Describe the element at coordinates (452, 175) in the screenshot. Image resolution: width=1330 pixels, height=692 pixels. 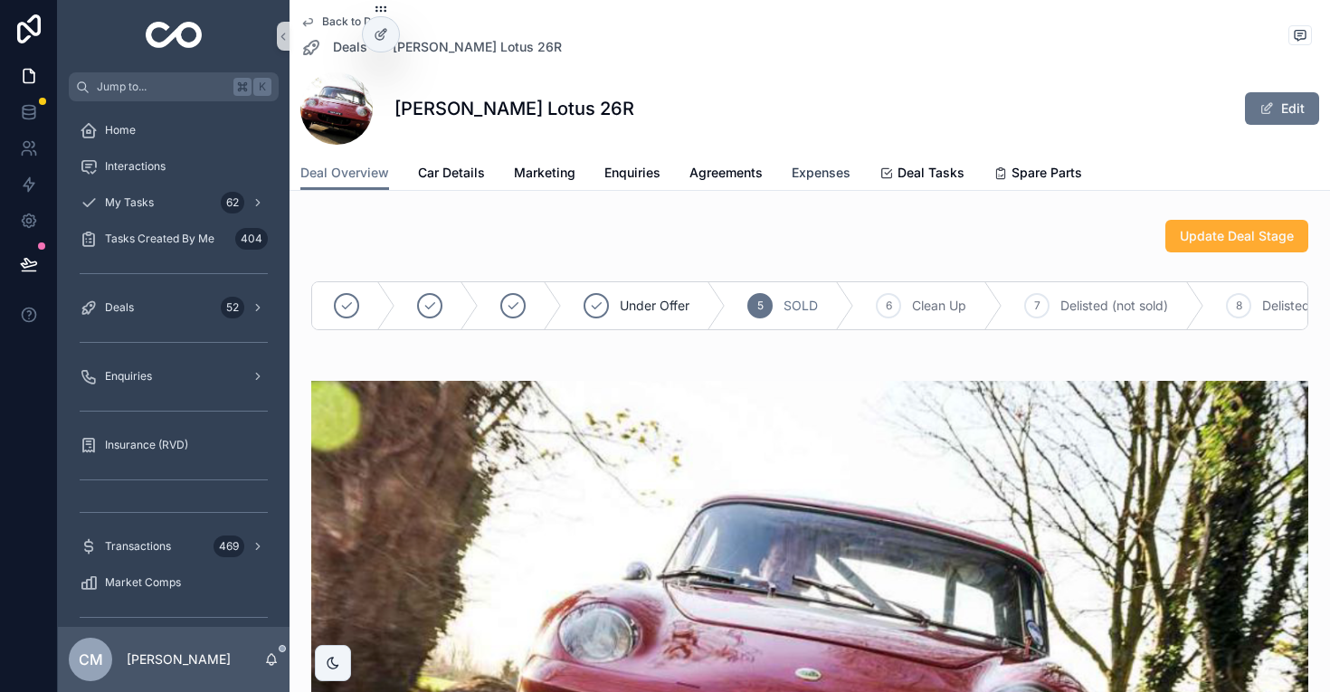
I see `a: Car Details` at that location.